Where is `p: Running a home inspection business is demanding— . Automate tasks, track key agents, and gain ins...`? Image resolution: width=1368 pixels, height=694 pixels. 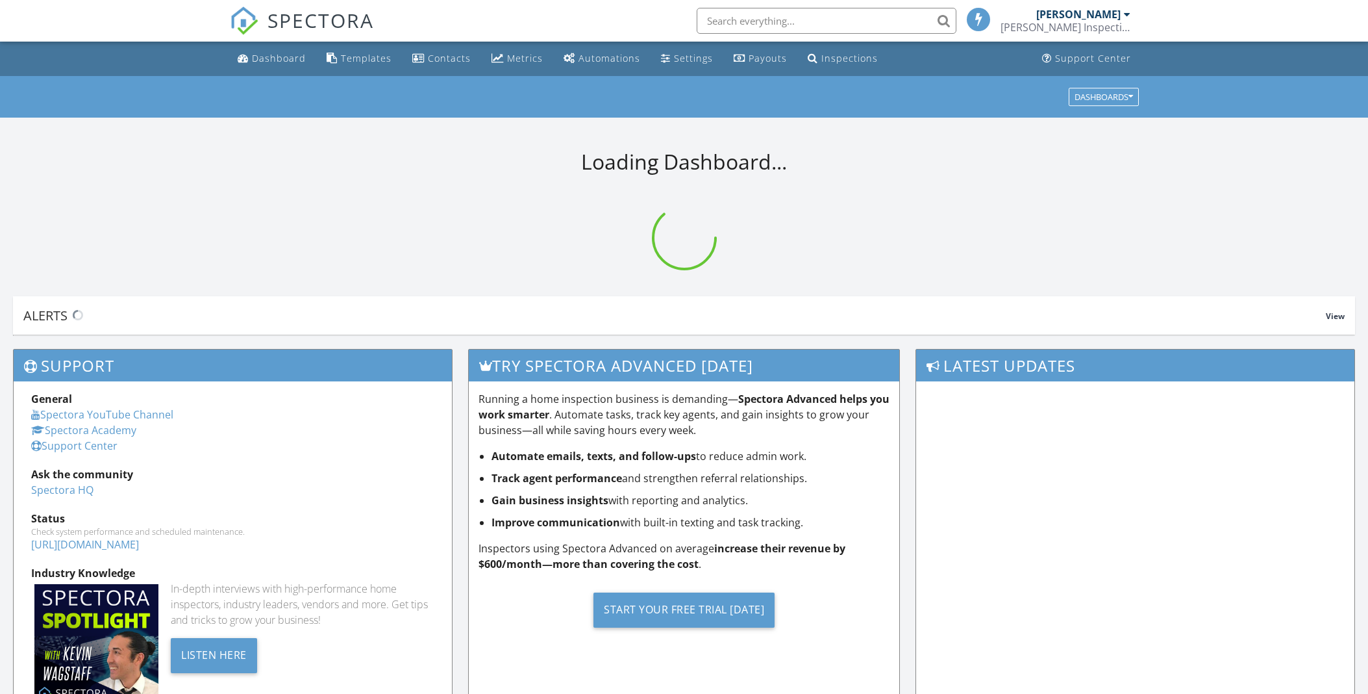
p: Running a home inspection business is demanding— . Automate tasks, track key agents, and gain ins... is located at coordinates (684, 414).